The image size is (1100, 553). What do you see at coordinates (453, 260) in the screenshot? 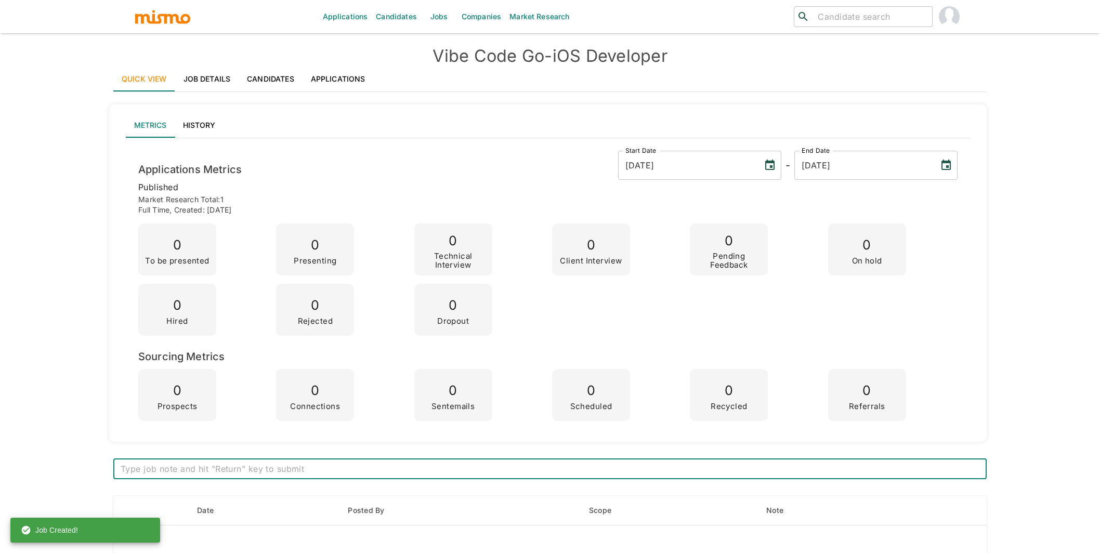
I see `p: Technical Interview` at bounding box center [453, 260].